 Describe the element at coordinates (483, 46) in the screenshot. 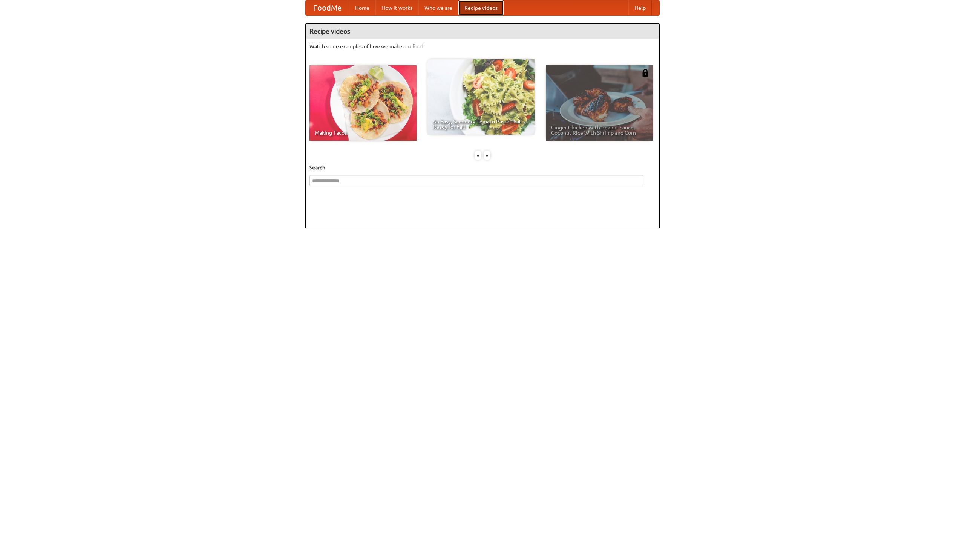

I see `p: Watch some examples of how we make our food!` at that location.